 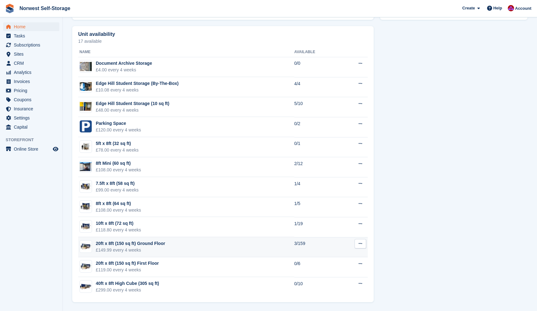 I want to click on td: 1/19, so click(x=317, y=227).